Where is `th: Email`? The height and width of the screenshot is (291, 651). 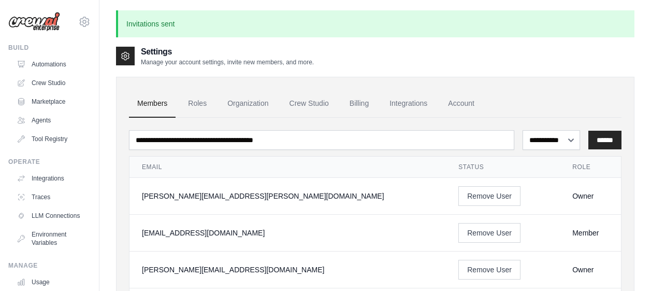
th: Email is located at coordinates (288, 167).